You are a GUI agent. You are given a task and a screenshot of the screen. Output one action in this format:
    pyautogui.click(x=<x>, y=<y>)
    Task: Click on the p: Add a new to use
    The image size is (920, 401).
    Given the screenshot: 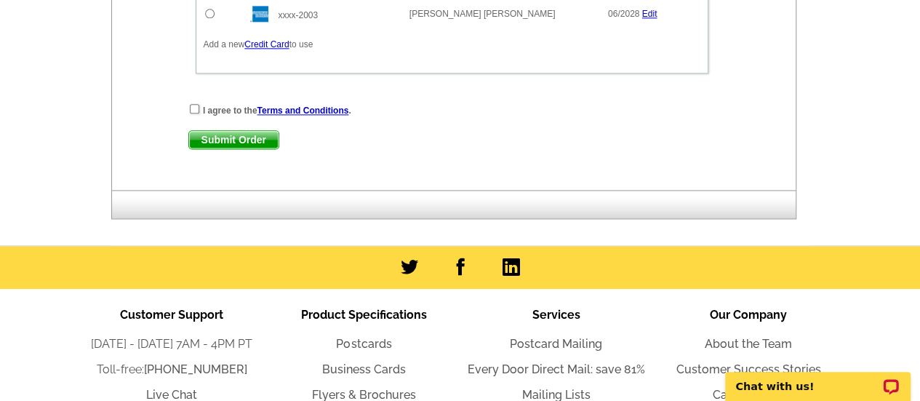 What is the action you would take?
    pyautogui.click(x=452, y=44)
    